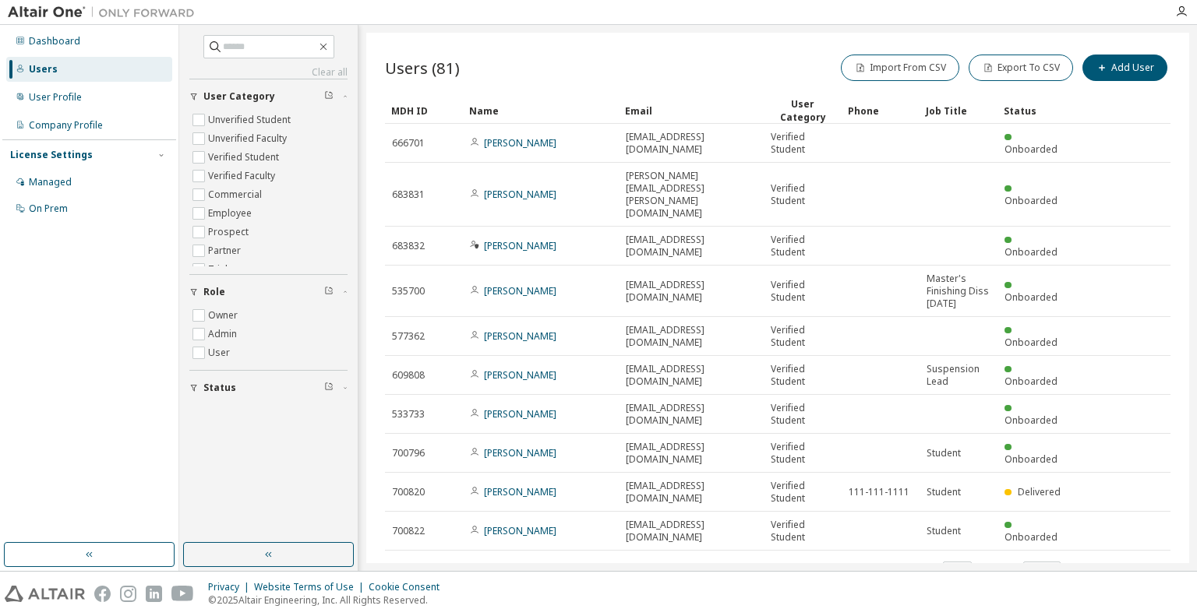  Describe the element at coordinates (1124, 68) in the screenshot. I see `button: Add User` at that location.